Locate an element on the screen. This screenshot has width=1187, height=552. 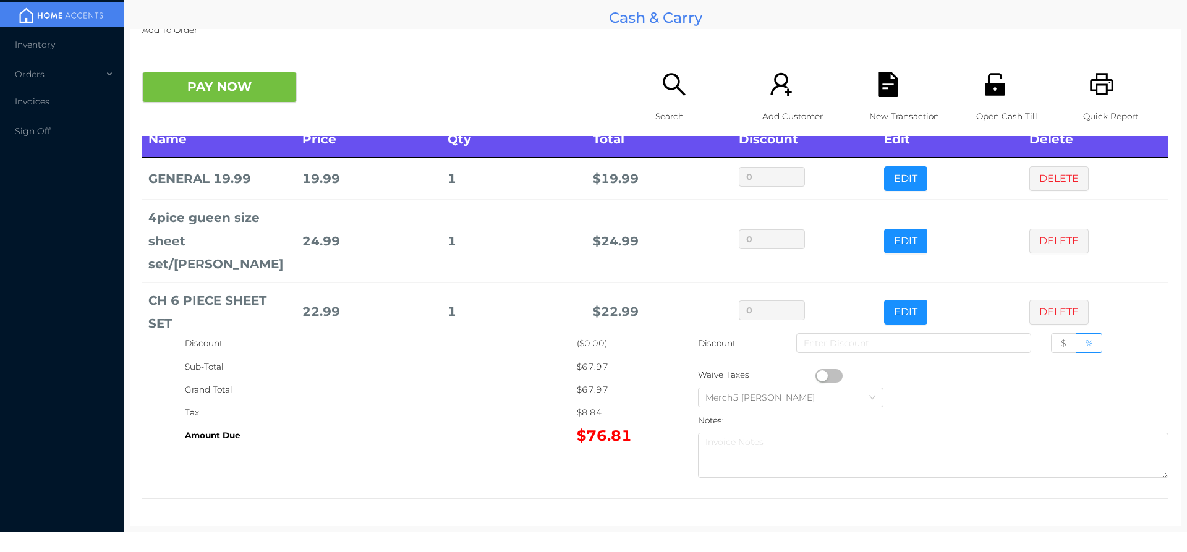
button: PAY NOW is located at coordinates (219, 87).